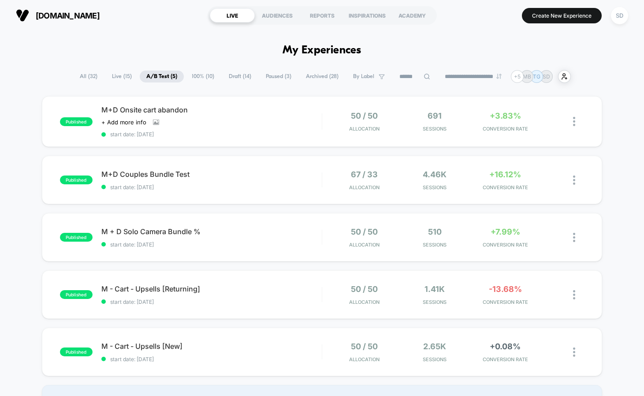  What do you see at coordinates (434, 289) in the screenshot?
I see `span: 1.41k` at bounding box center [434, 289].